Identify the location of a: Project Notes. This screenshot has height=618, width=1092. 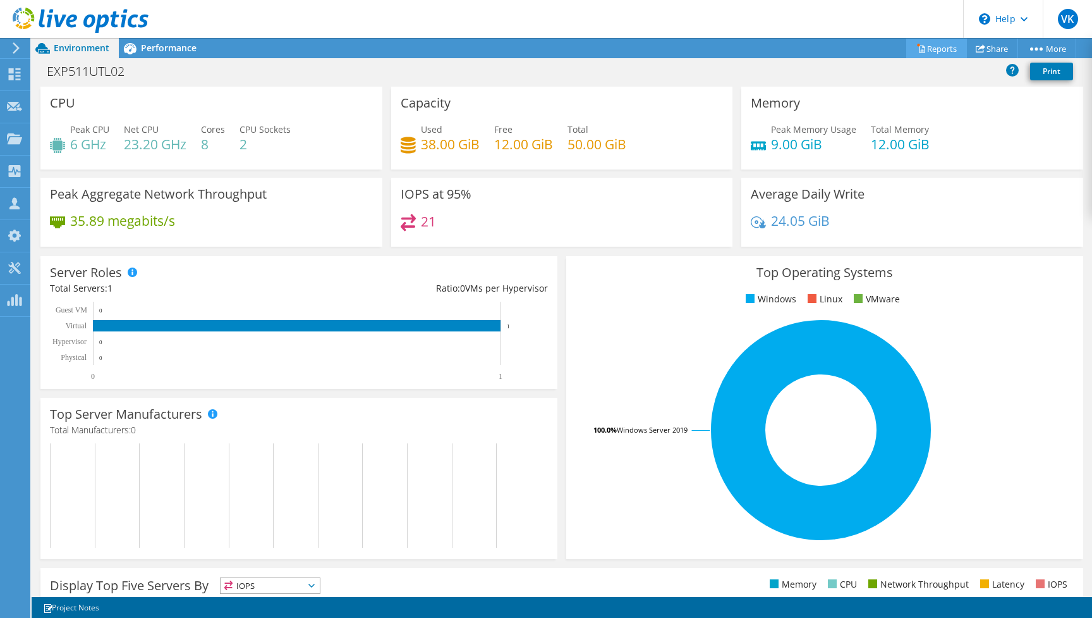
(71, 607).